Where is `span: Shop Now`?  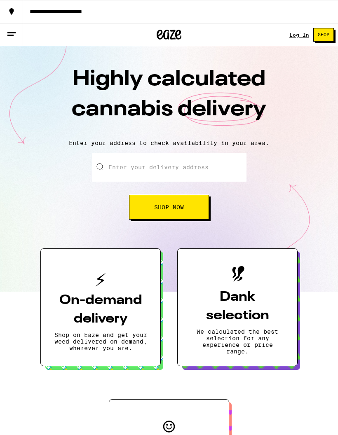 span: Shop Now is located at coordinates (169, 207).